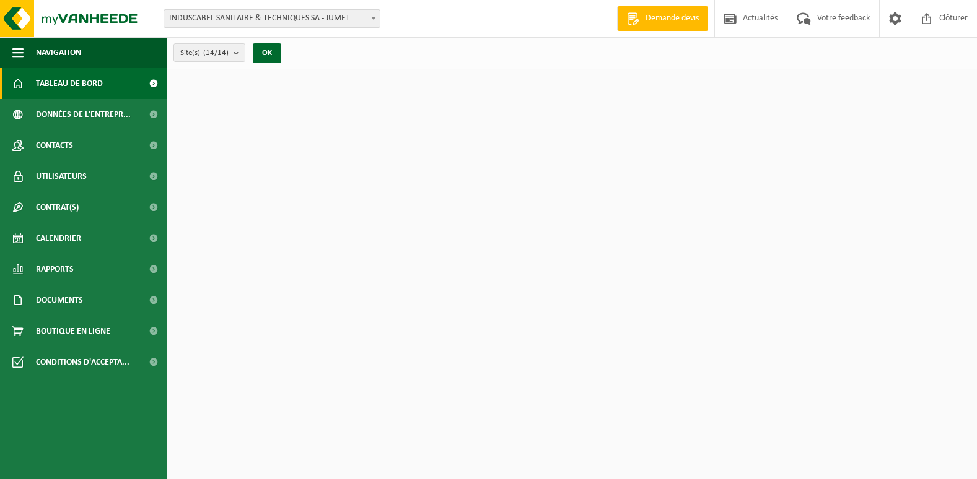 This screenshot has width=977, height=479. Describe the element at coordinates (58, 53) in the screenshot. I see `span: Navigation` at that location.